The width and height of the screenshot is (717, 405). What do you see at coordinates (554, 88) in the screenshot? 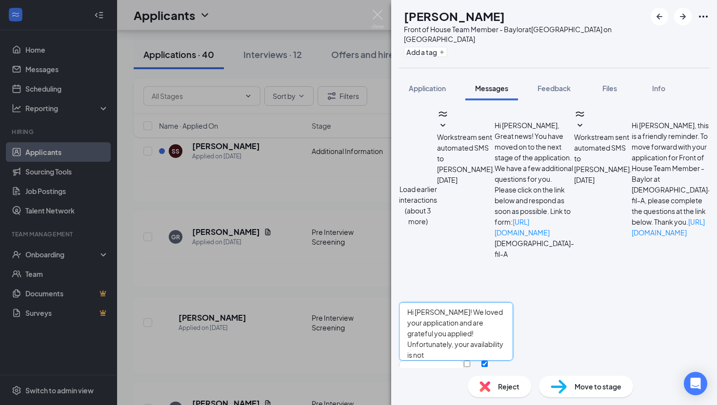
I see `span: Feedback` at bounding box center [554, 88].